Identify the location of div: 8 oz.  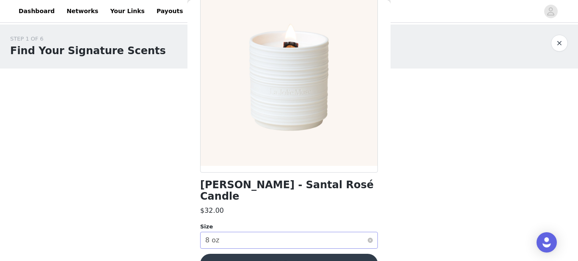
(212, 240).